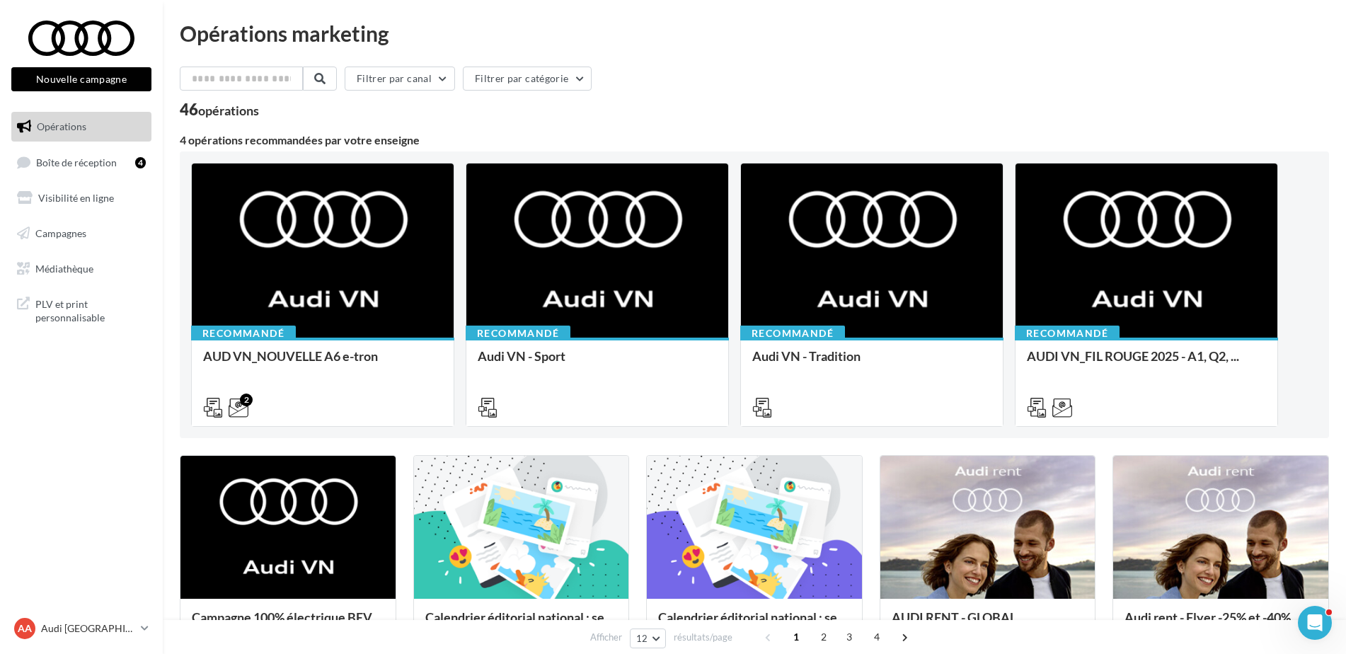 This screenshot has height=654, width=1346. I want to click on a: Médiathèque, so click(81, 269).